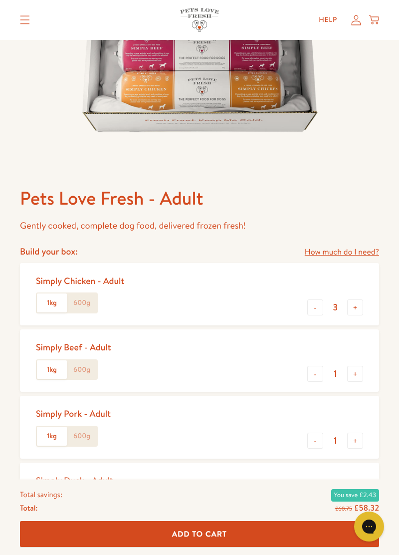 This screenshot has height=555, width=399. What do you see at coordinates (344, 508) in the screenshot?
I see `s: £60.75` at bounding box center [344, 508].